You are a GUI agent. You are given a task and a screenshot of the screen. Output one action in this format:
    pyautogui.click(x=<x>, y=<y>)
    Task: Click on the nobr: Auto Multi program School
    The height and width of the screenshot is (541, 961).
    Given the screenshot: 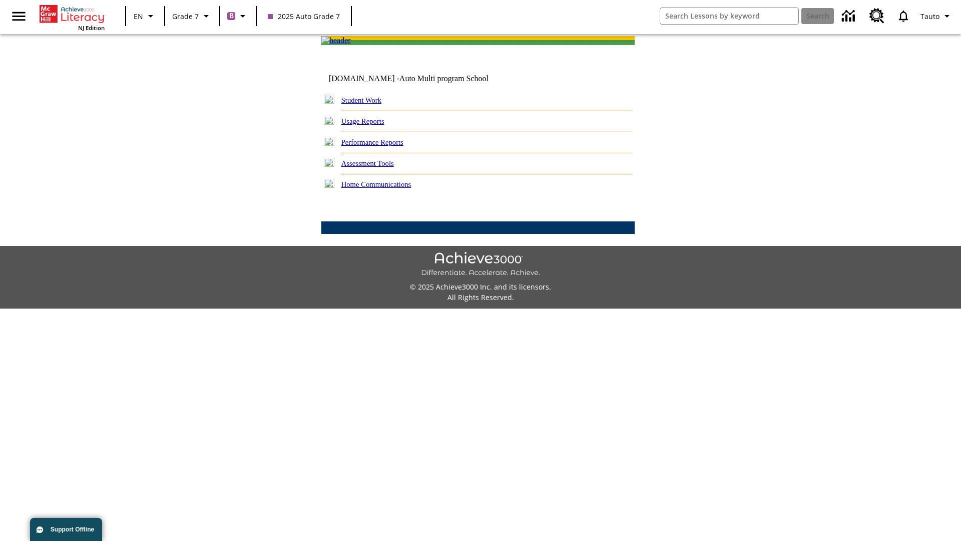 What is the action you would take?
    pyautogui.click(x=444, y=78)
    